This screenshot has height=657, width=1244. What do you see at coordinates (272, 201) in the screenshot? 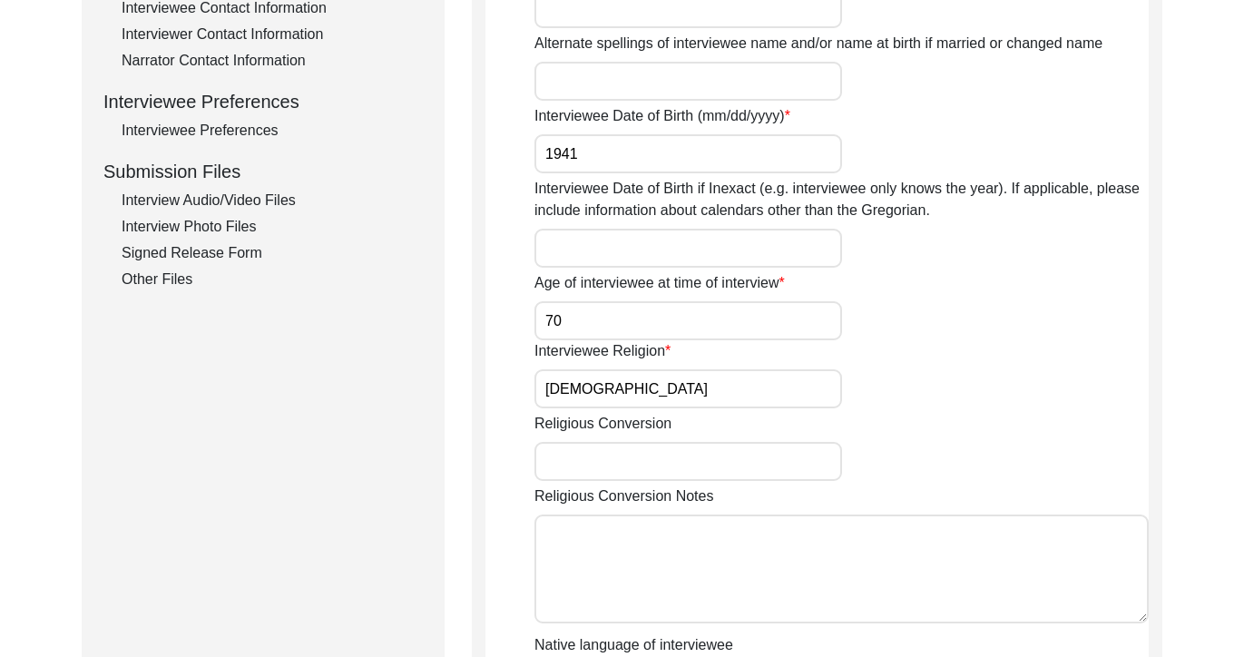
I see `div: Interview Audio/Video Files` at bounding box center [272, 201].